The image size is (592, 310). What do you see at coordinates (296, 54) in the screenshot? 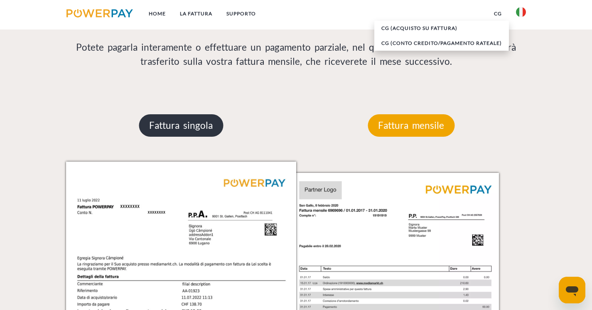
I see `p: Potete pagarla interamente o effettuare un pagamento parziale, nel quel caso il saldo rimanente v...` at bounding box center [296, 54].